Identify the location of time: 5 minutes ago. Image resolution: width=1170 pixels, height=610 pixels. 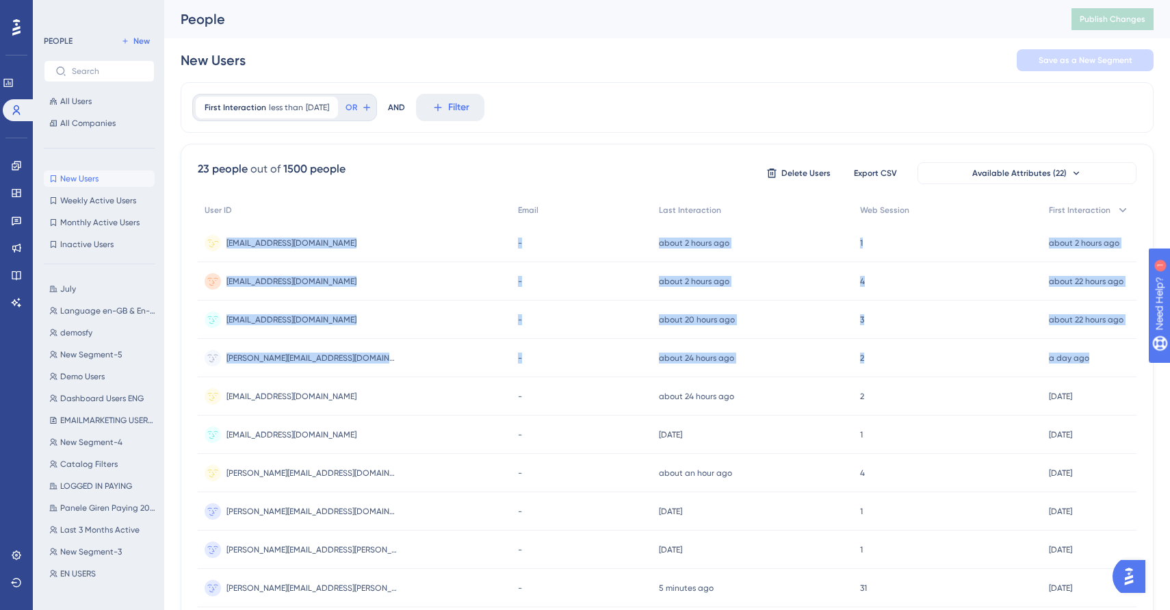
(686, 588).